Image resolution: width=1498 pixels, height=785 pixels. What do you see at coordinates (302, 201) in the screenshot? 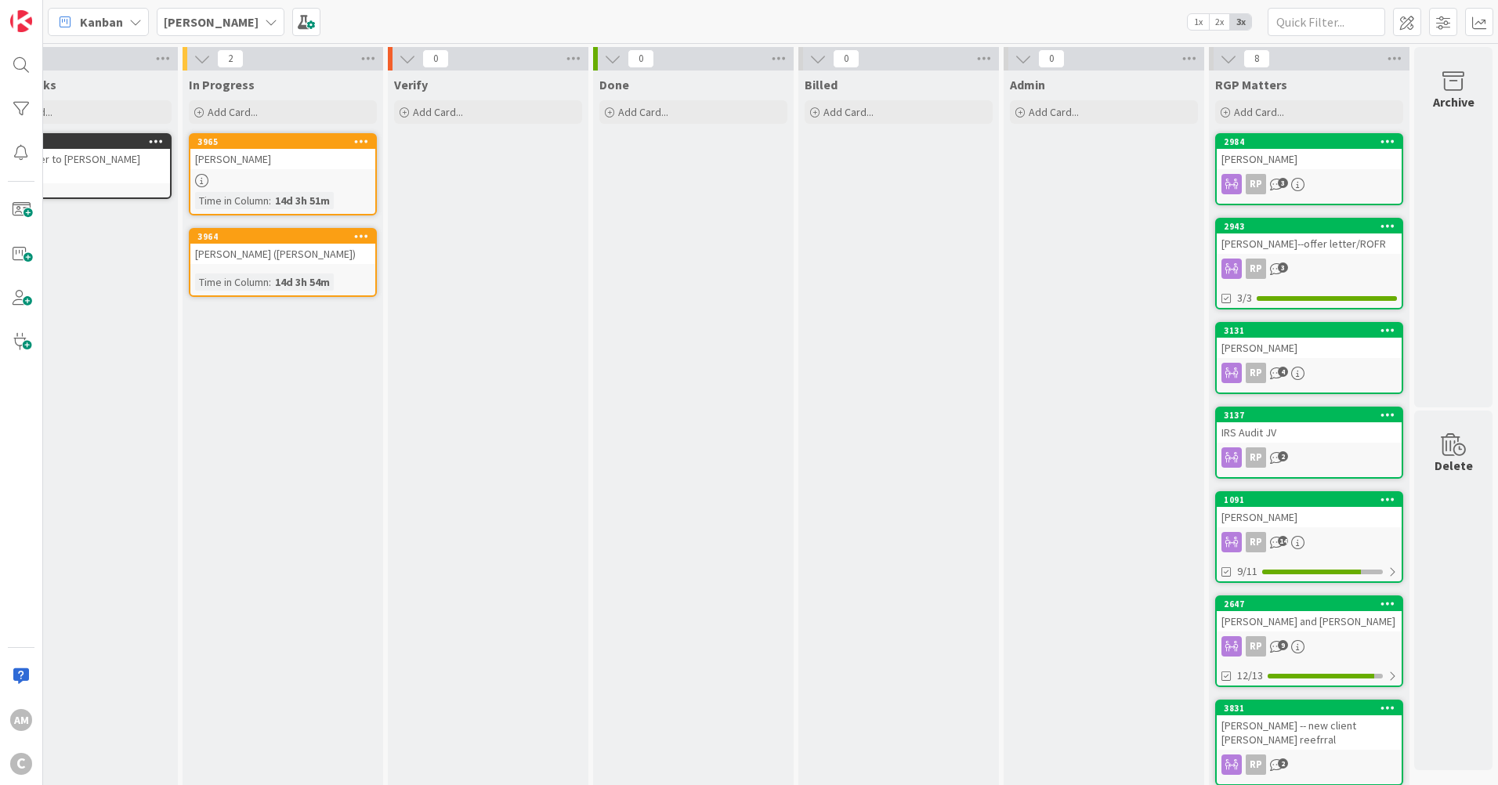
I see `div: 14d 3h 51m` at bounding box center [302, 201].